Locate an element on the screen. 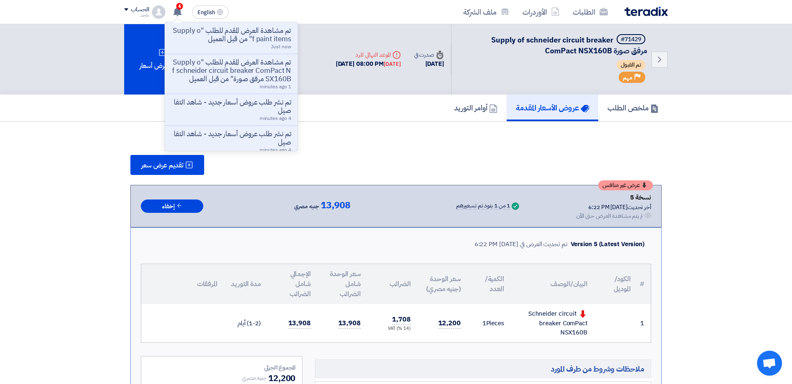 This screenshot has height=384, width=792. td: (1-2) أيام is located at coordinates (246, 323).